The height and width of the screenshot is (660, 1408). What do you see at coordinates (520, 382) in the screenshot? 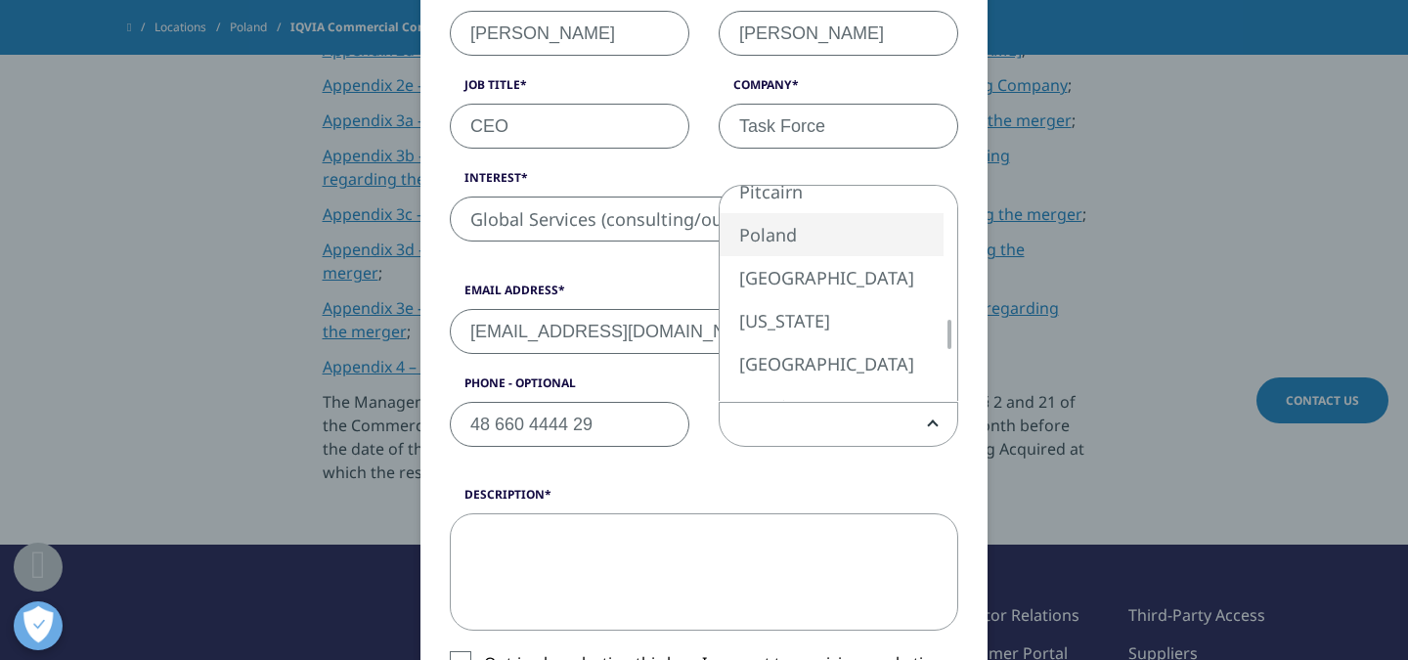
I see `font: Phone - Optional` at bounding box center [520, 382].